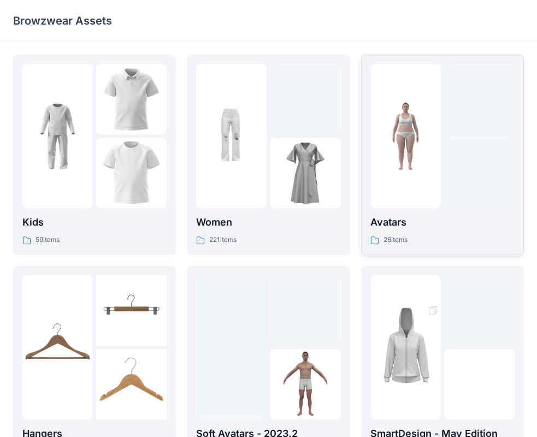 The height and width of the screenshot is (437, 537). Describe the element at coordinates (94, 222) in the screenshot. I see `p: Kids` at that location.